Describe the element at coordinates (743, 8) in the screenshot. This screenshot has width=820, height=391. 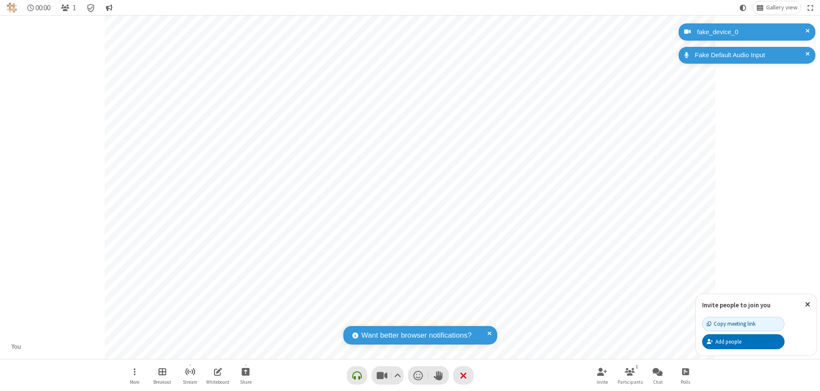
I see `button: Using system theme` at that location.